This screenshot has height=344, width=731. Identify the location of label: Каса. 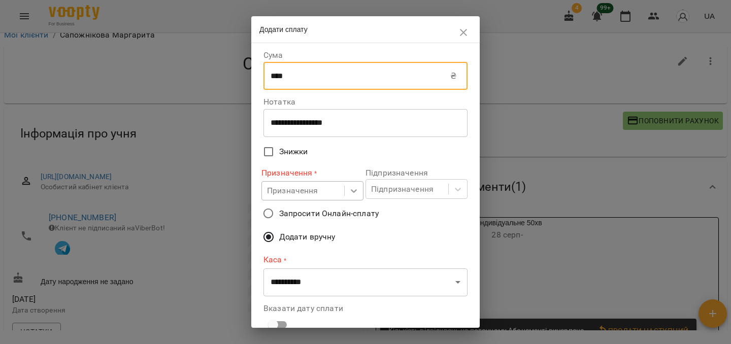
(366, 260).